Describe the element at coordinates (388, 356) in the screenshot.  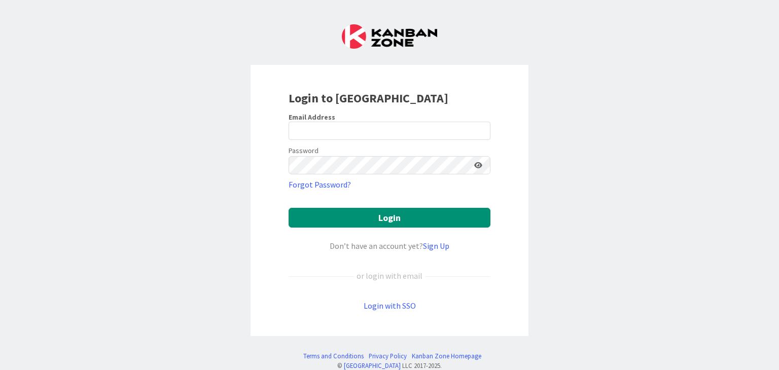
I see `a: Privacy Policy` at that location.